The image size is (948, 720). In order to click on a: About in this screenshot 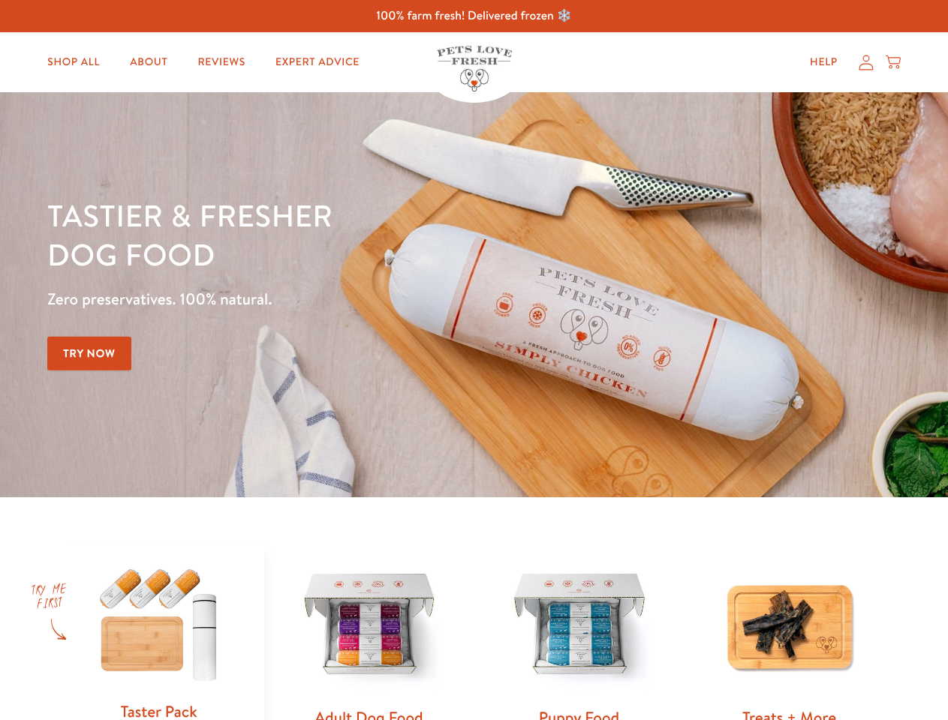, I will do `click(149, 62)`.